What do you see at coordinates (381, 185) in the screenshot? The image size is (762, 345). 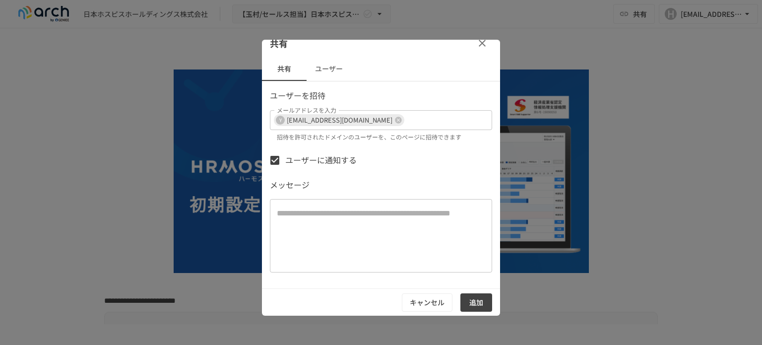 I see `p: メッセージ` at bounding box center [381, 185].